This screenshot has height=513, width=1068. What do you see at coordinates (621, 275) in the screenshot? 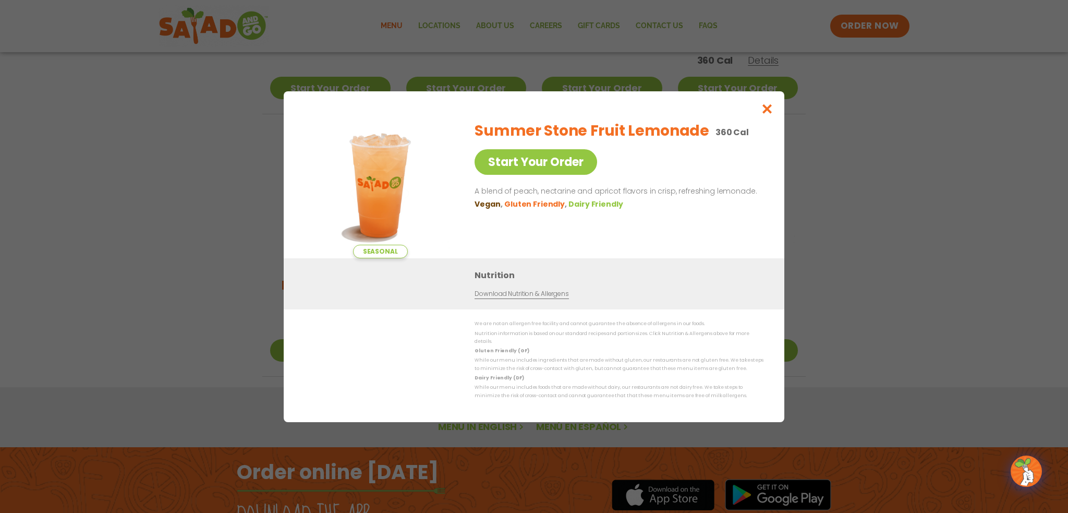
I see `h3: Nutrition` at bounding box center [621, 275].